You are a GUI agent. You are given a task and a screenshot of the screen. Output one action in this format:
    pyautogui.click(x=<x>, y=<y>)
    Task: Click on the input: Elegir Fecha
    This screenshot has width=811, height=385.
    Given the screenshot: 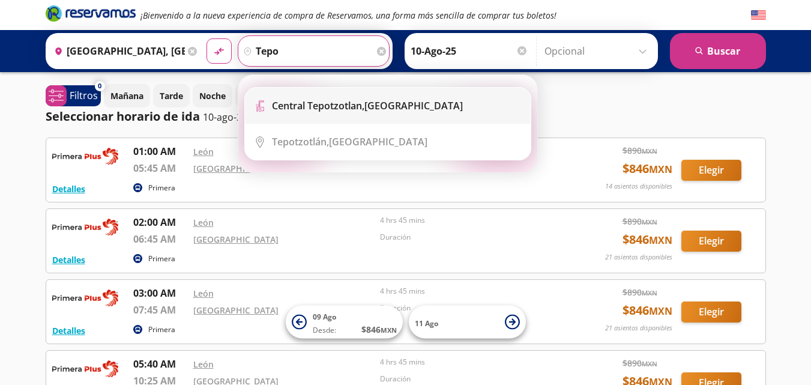 What is the action you would take?
    pyautogui.click(x=469, y=51)
    